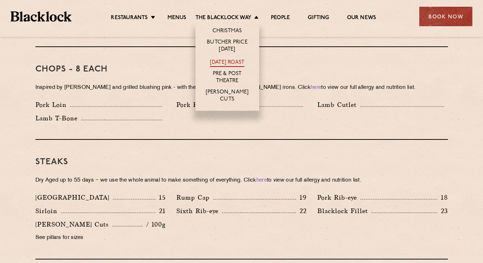  Describe the element at coordinates (129, 18) in the screenshot. I see `a: Restaurants` at that location.